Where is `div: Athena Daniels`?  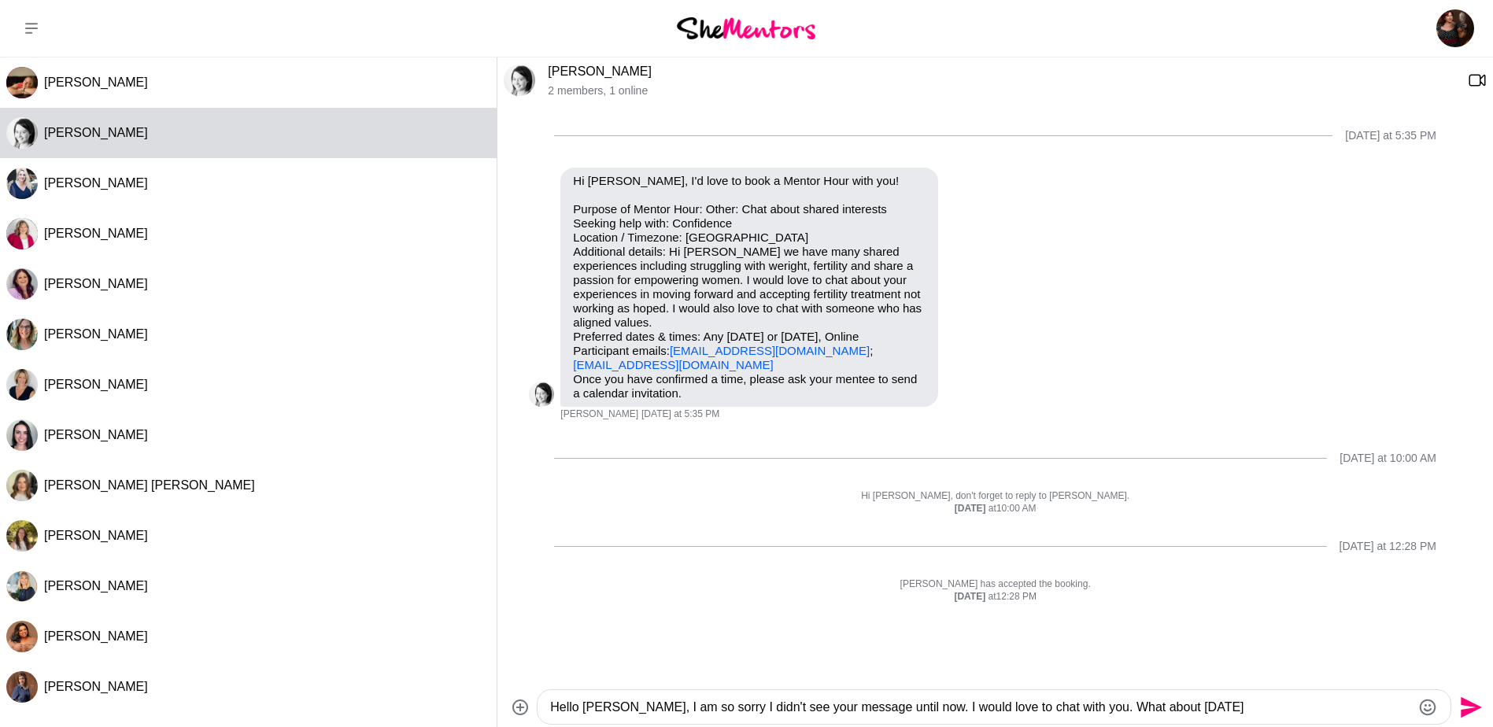 div: Athena Daniels is located at coordinates (22, 183).